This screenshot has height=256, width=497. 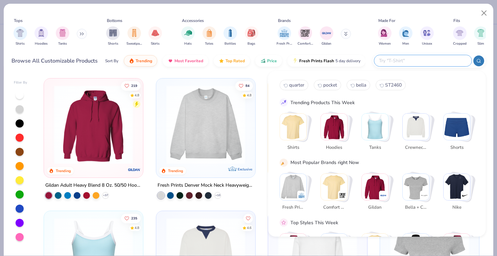 What do you see at coordinates (456, 186) in the screenshot?
I see `img: Nike` at bounding box center [456, 186].